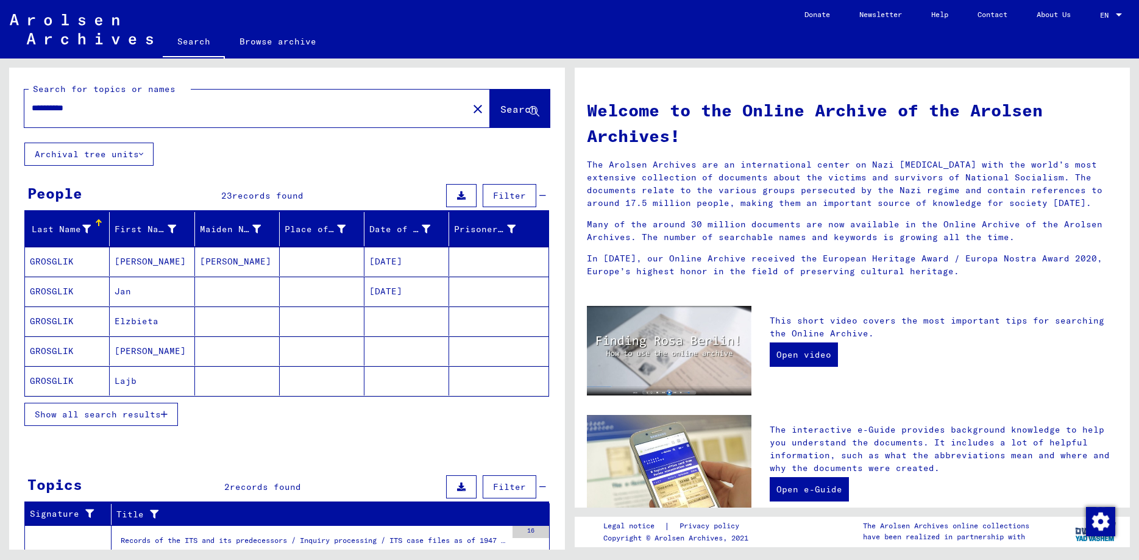 The width and height of the screenshot is (1139, 560). Describe the element at coordinates (810, 490) in the screenshot. I see `a: Open e-Guide` at that location.